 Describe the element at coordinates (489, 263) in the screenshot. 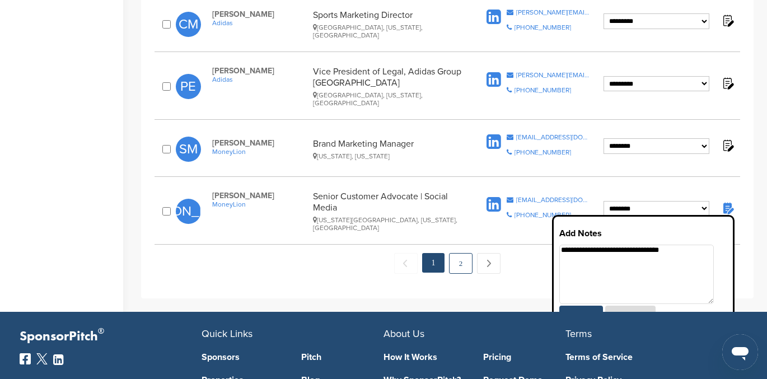

I see `a: Next →` at that location.